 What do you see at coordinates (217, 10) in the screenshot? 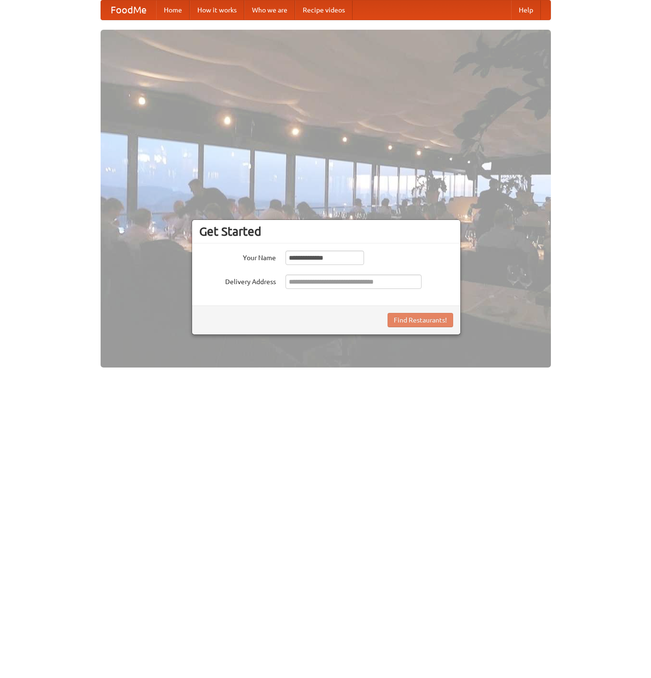
I see `a: How it works` at bounding box center [217, 10].